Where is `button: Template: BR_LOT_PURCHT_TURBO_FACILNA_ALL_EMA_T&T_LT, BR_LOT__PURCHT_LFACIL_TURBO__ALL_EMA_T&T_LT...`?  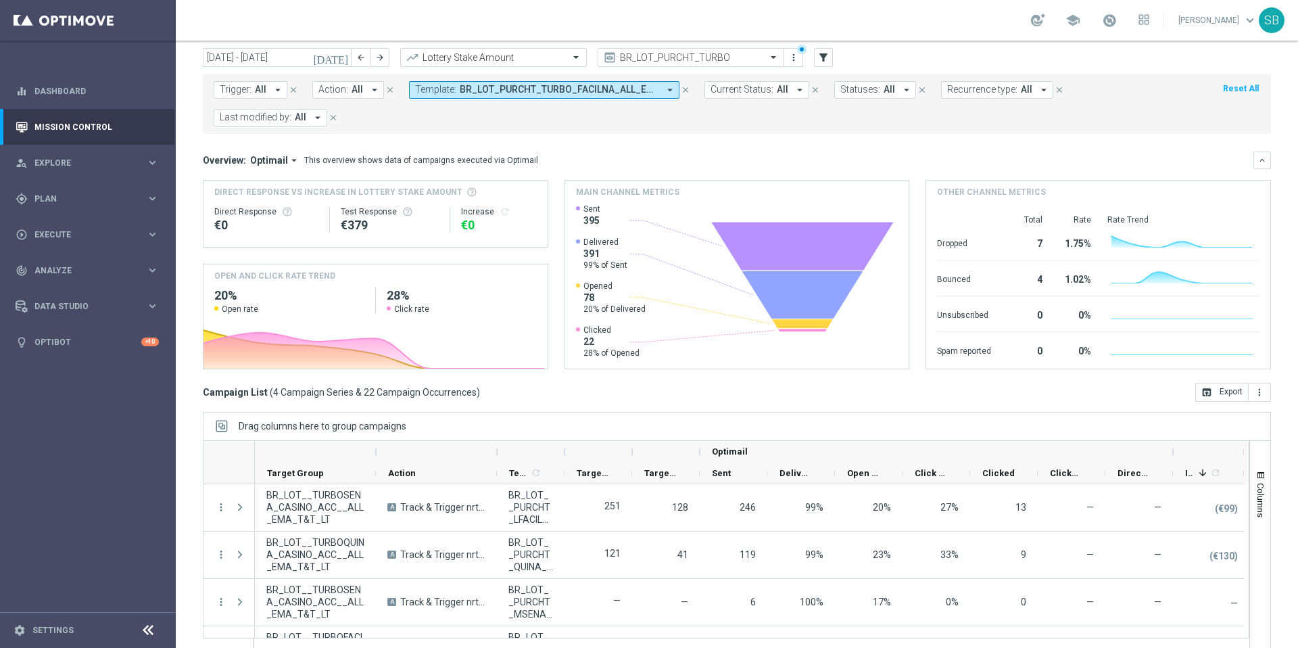 button: Template: BR_LOT_PURCHT_TURBO_FACILNA_ALL_EMA_T&T_LT, BR_LOT__PURCHT_LFACIL_TURBO__ALL_EMA_T&T_LT... is located at coordinates (544, 90).